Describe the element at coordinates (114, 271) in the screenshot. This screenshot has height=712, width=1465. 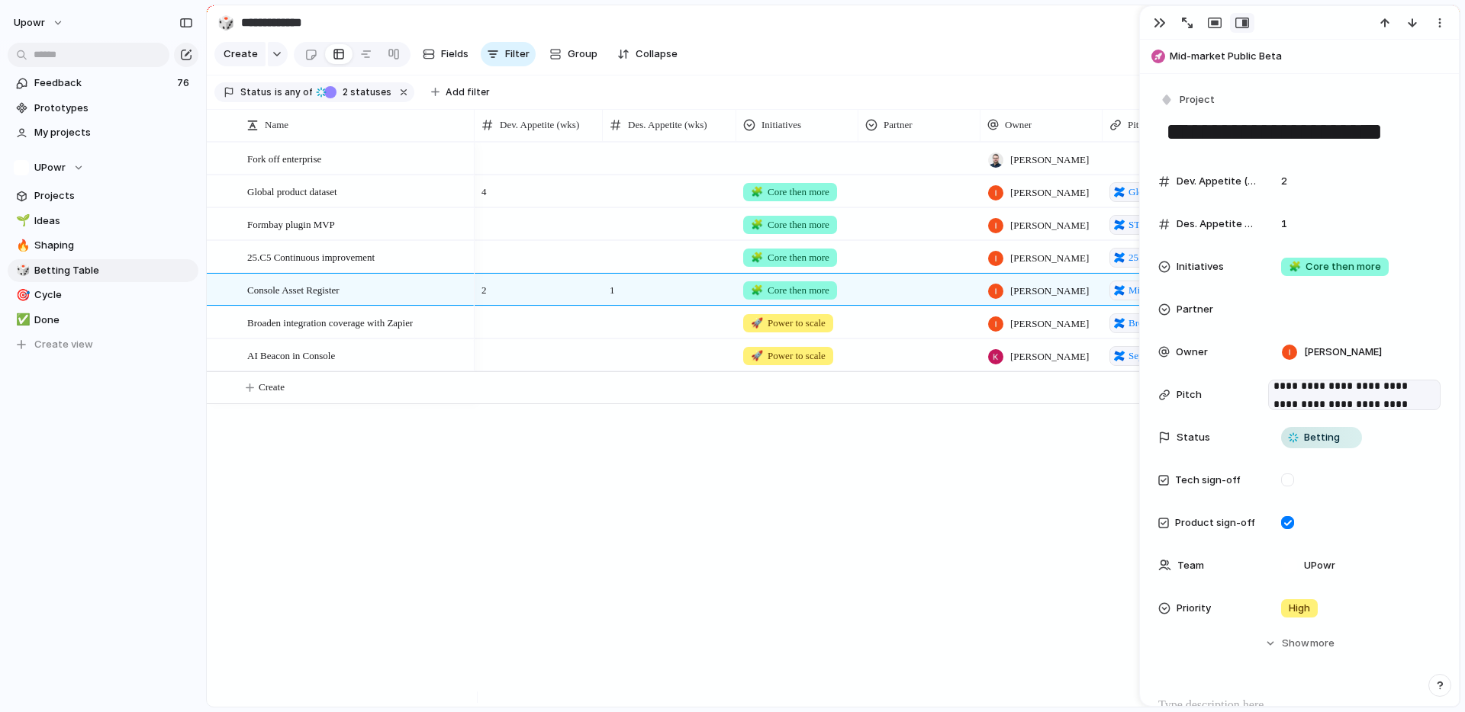
I see `span: Betting Table` at that location.